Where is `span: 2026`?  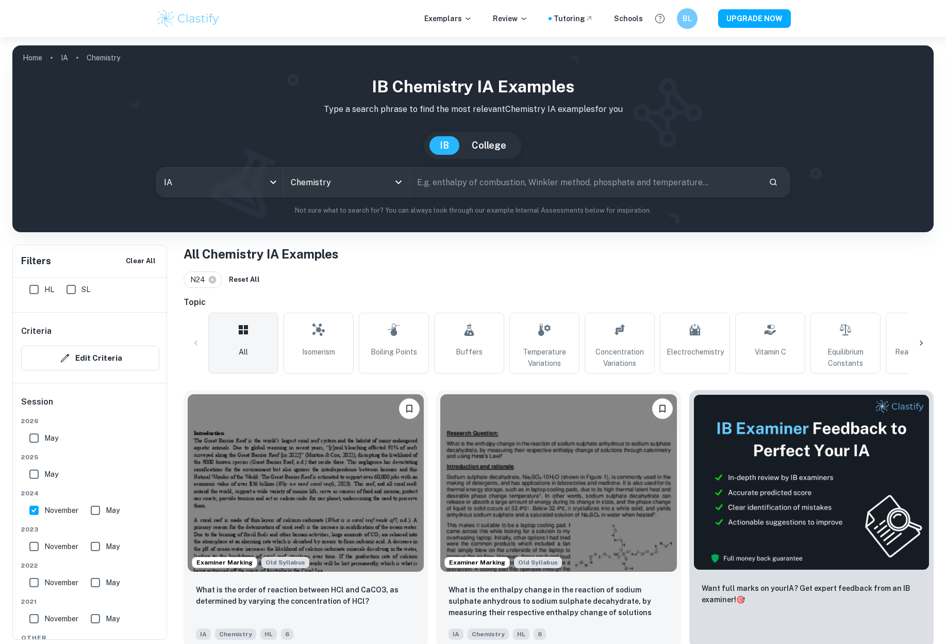 span: 2026 is located at coordinates (90, 421).